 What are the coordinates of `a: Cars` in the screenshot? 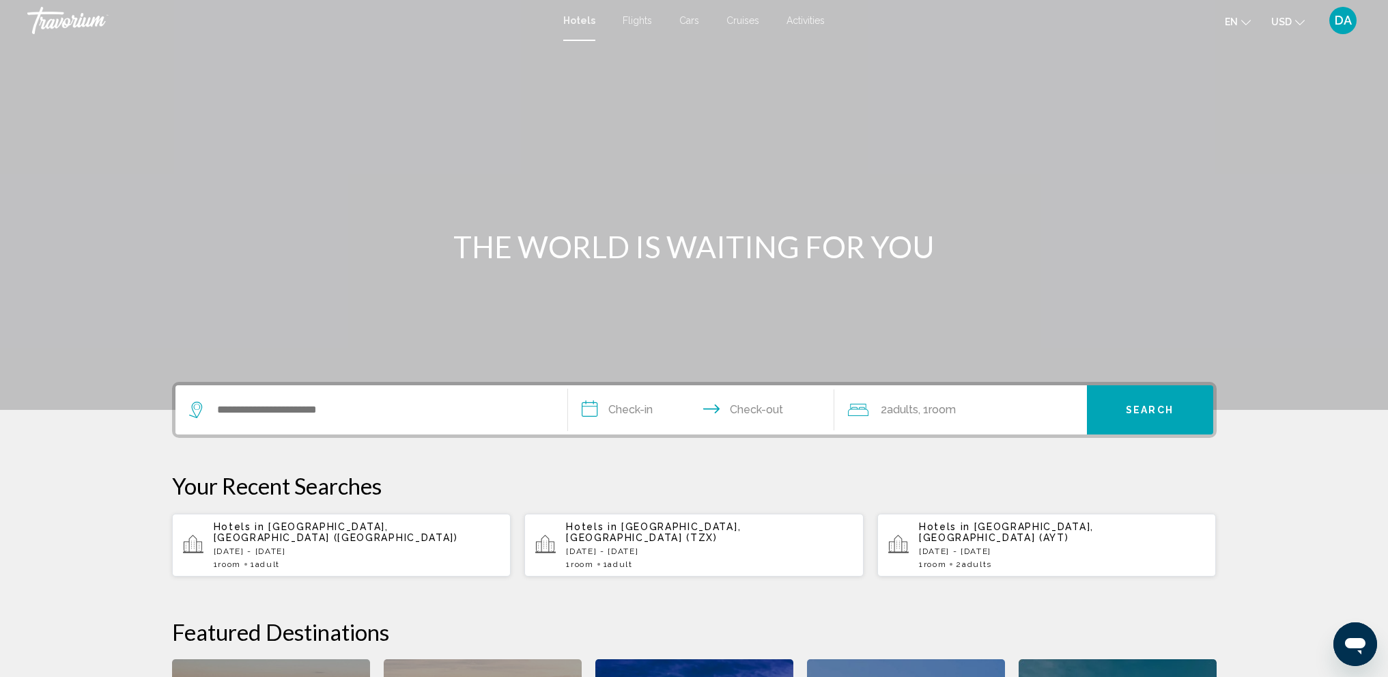 It's located at (689, 20).